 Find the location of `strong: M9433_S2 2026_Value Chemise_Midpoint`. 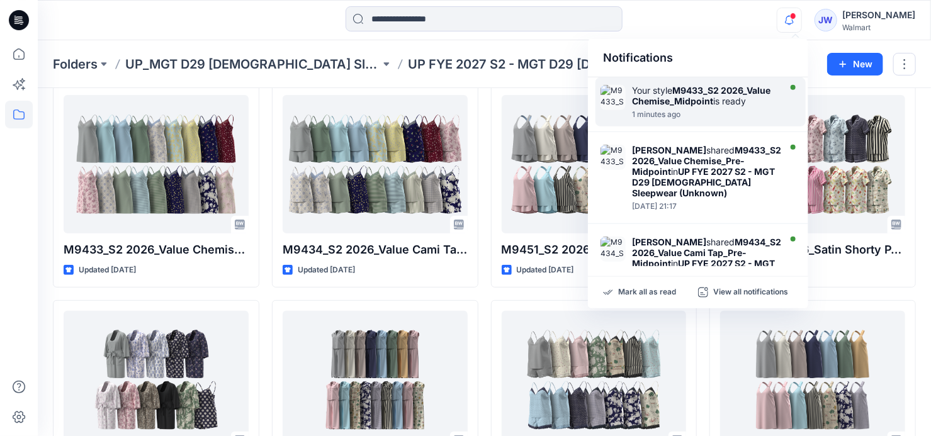

strong: M9433_S2 2026_Value Chemise_Midpoint is located at coordinates (702, 96).